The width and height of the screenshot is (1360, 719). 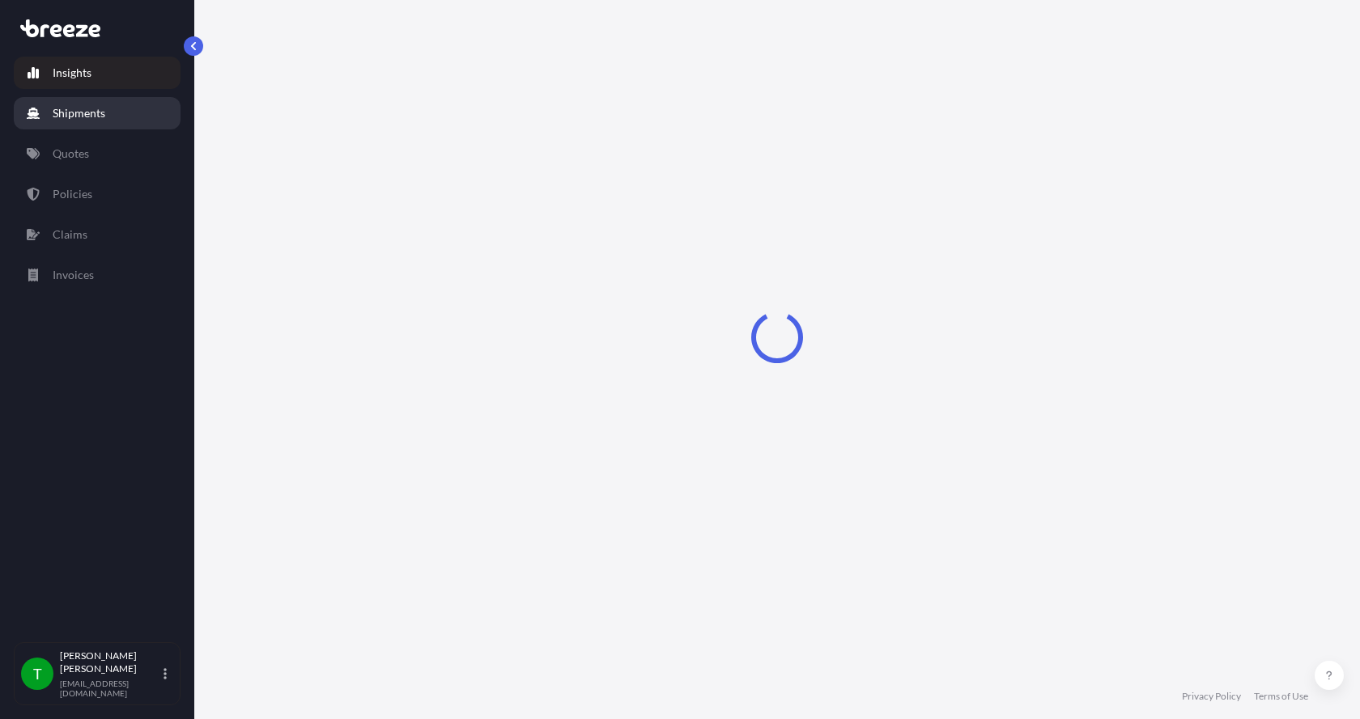 I want to click on p: Invoices, so click(x=73, y=275).